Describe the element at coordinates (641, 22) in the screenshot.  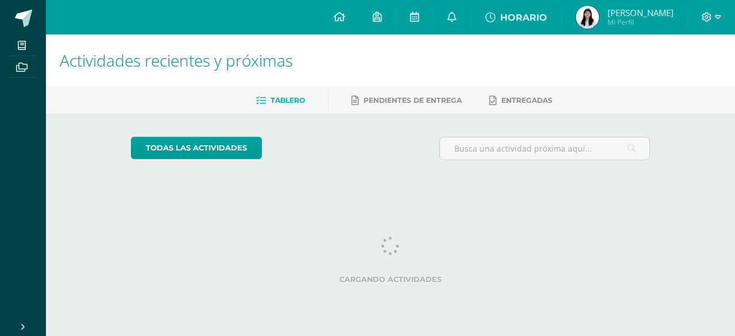
I see `span: Mi Perfil` at that location.